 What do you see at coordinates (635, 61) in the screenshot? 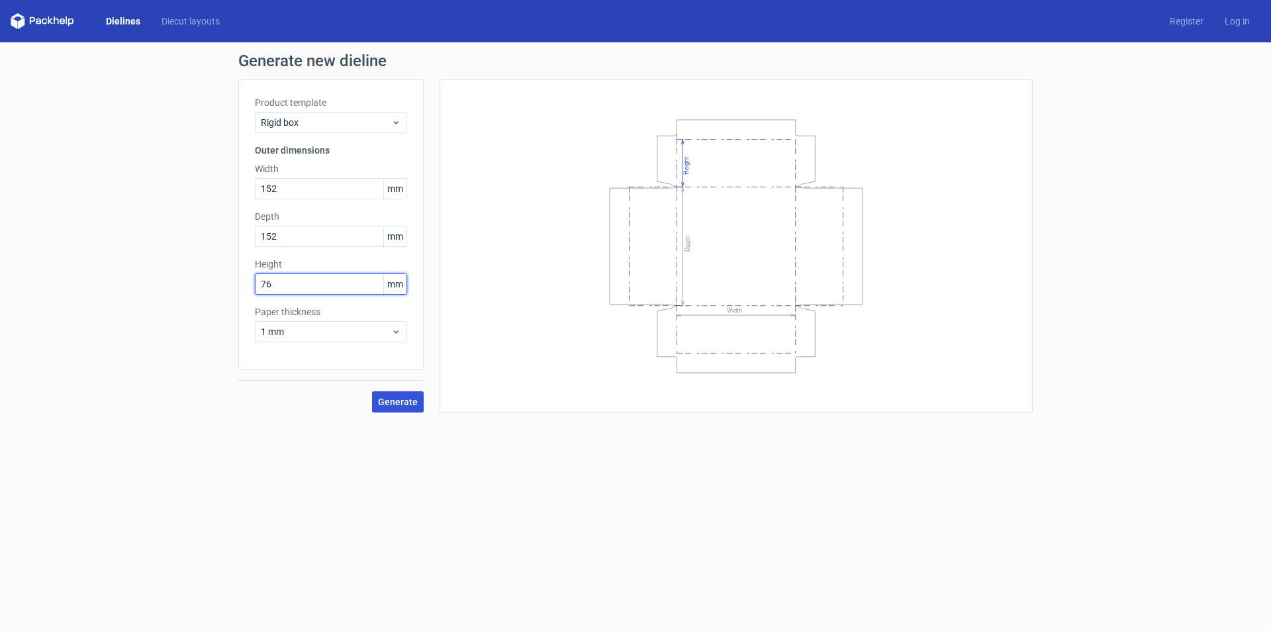
I see `h1: Generate new dieline` at bounding box center [635, 61].